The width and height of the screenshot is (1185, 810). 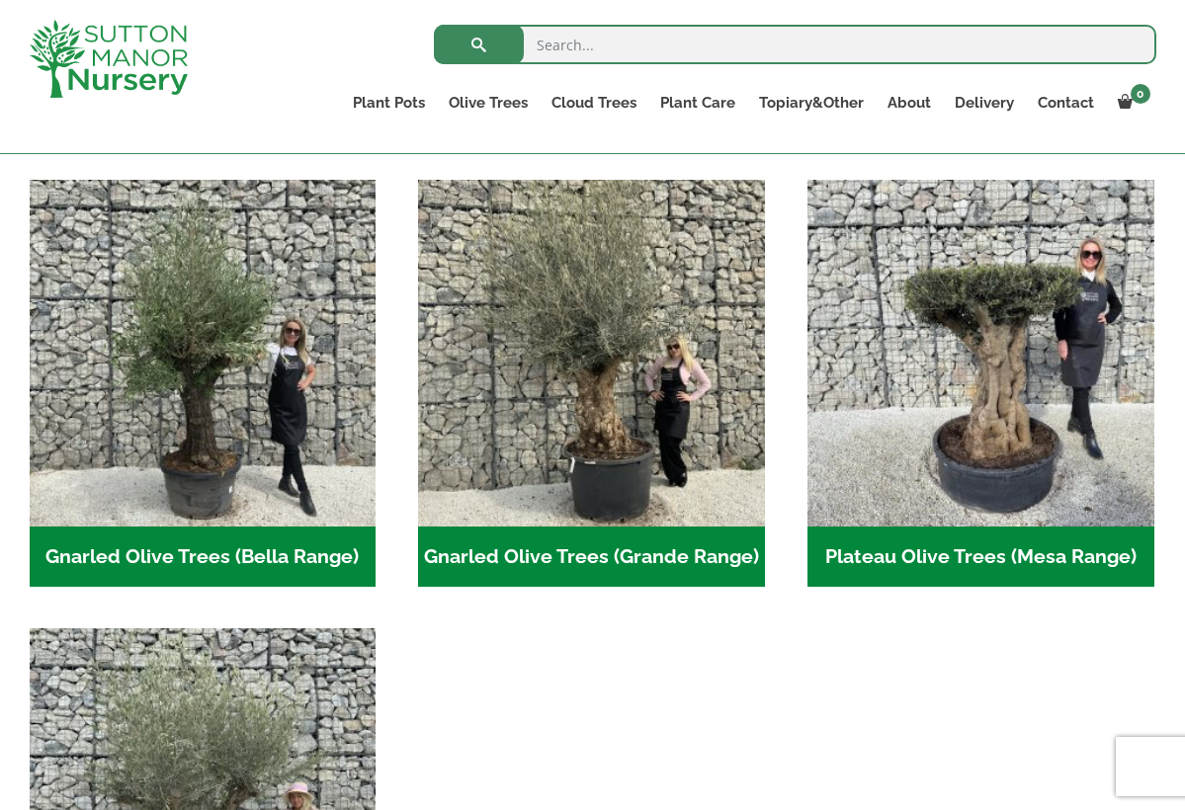 What do you see at coordinates (980, 353) in the screenshot?
I see `img: Plateau Olive Trees (Mesa Range)` at bounding box center [980, 353].